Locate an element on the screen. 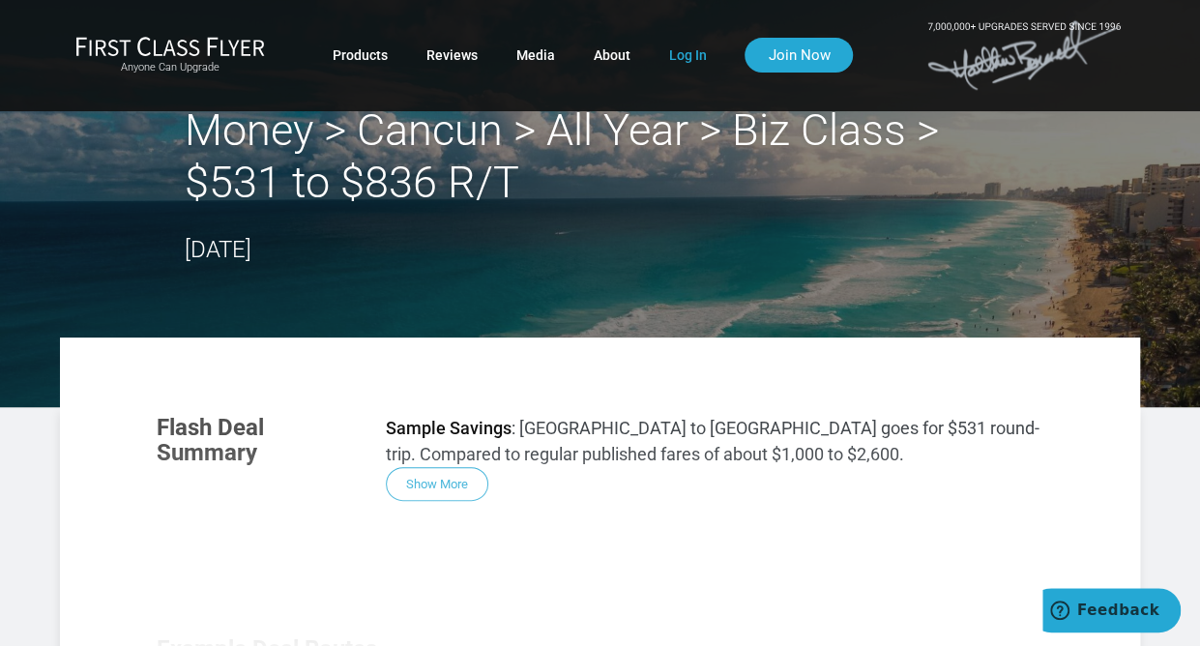 The height and width of the screenshot is (646, 1200). a: Reviews is located at coordinates (451, 55).